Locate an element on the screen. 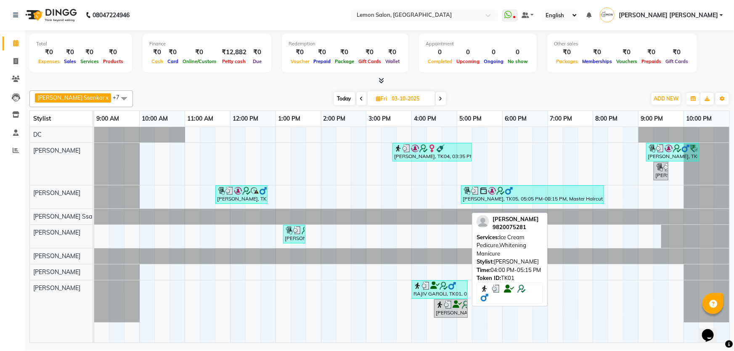  div: ₹12,882 is located at coordinates (234, 52).